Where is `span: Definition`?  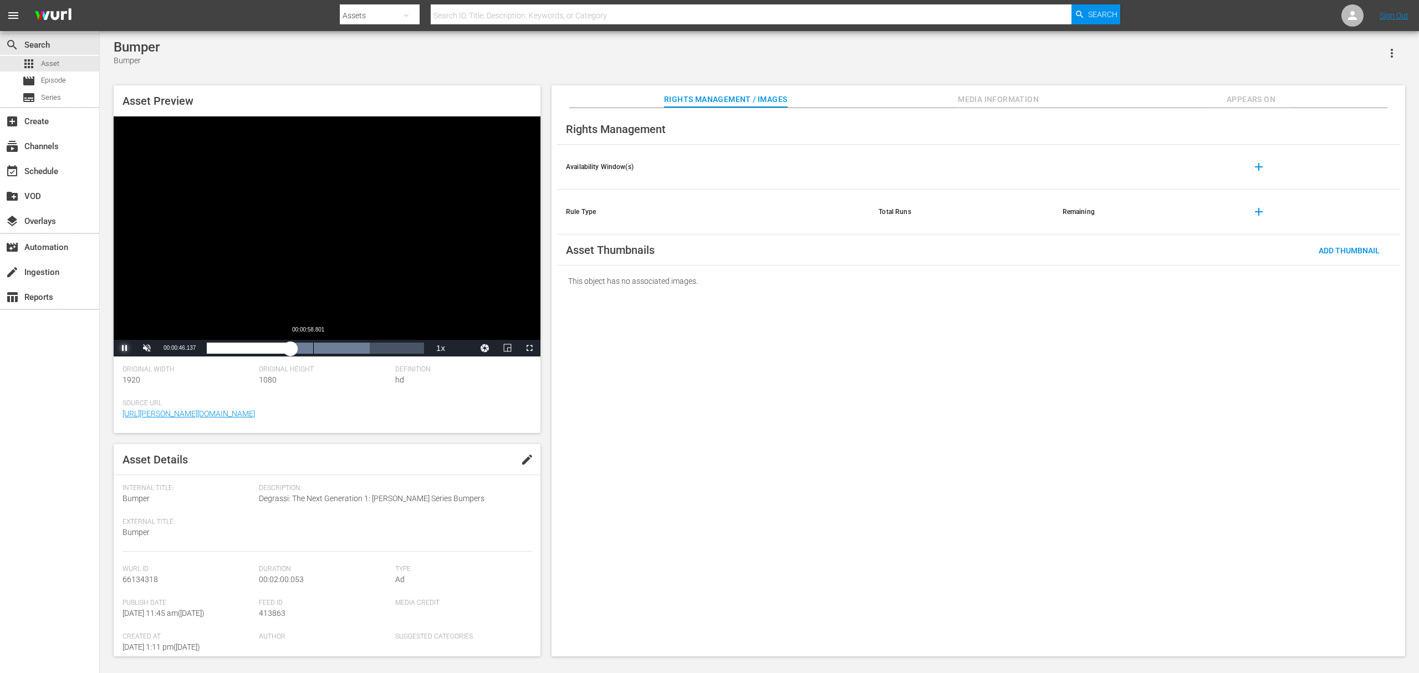
span: Definition is located at coordinates (461, 370).